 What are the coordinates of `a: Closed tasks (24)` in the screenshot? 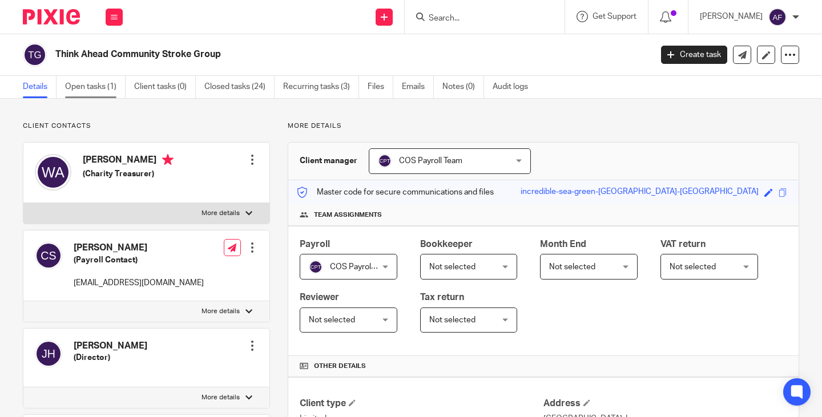 It's located at (239, 87).